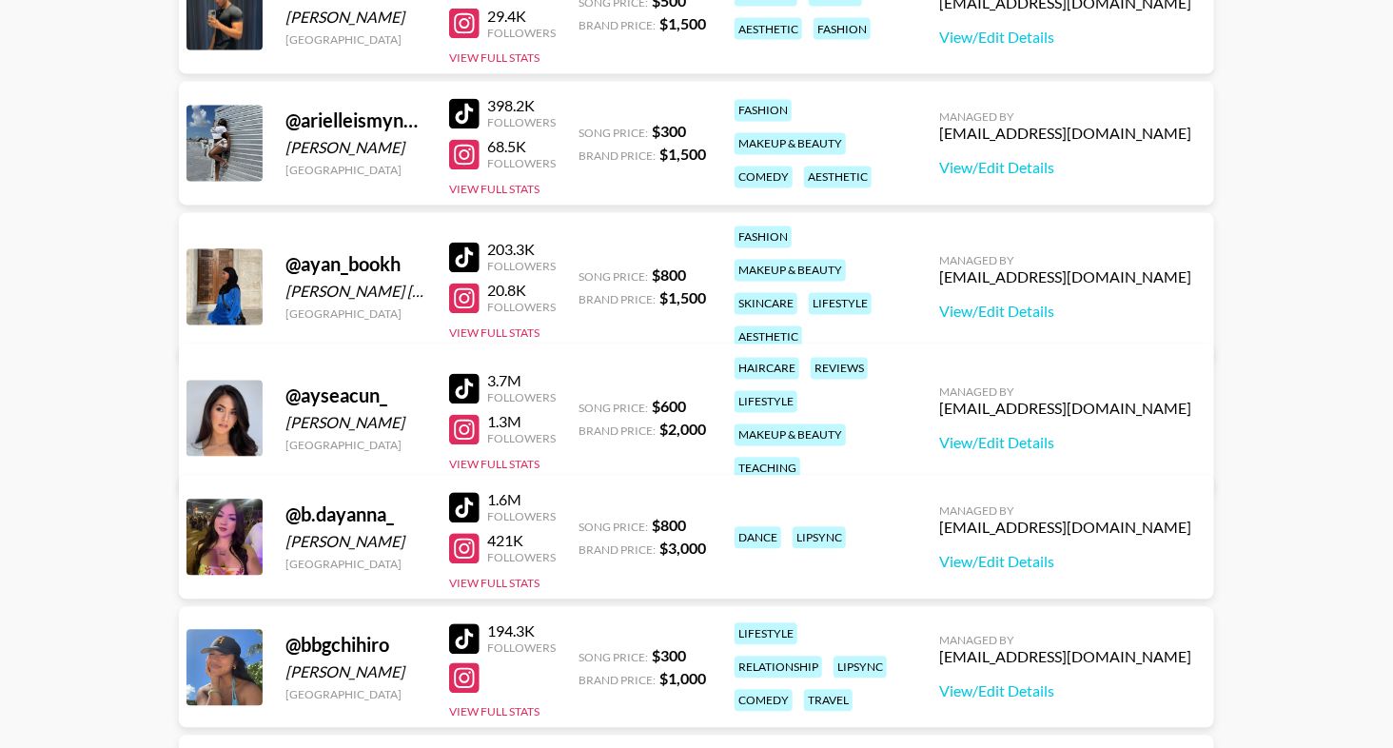 Image resolution: width=1393 pixels, height=748 pixels. I want to click on div: haircare, so click(767, 368).